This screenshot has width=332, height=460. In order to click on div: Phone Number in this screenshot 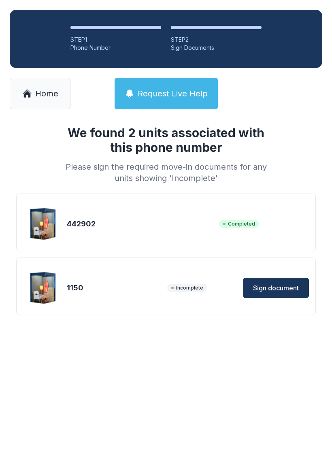, I will do `click(116, 48)`.